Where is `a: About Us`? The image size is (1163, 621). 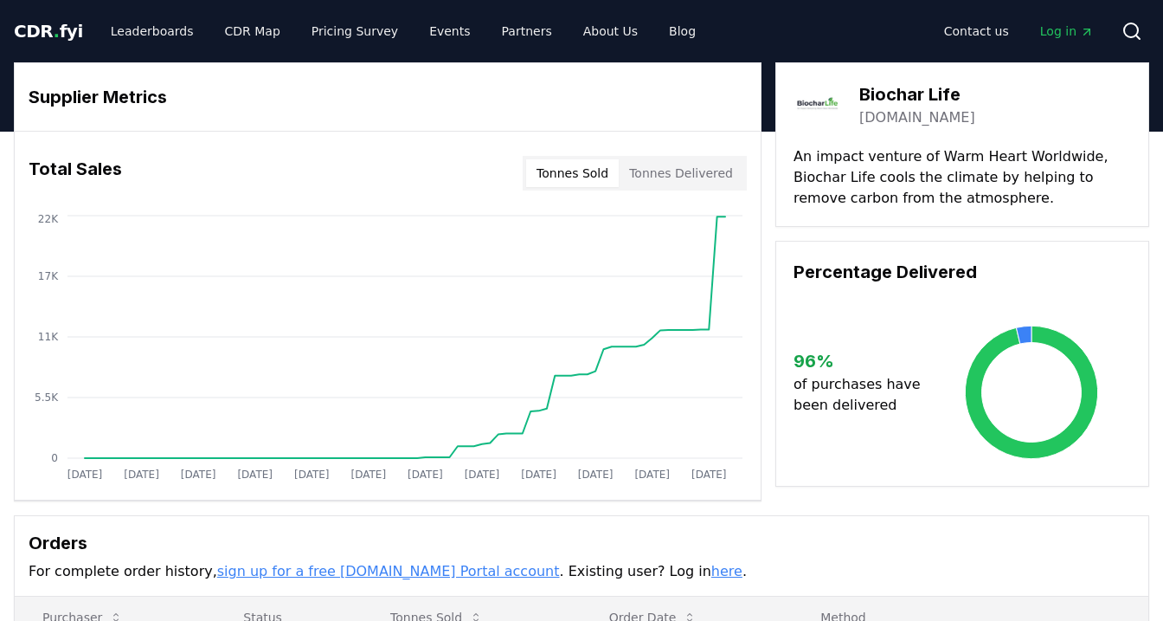
a: About Us is located at coordinates (610, 31).